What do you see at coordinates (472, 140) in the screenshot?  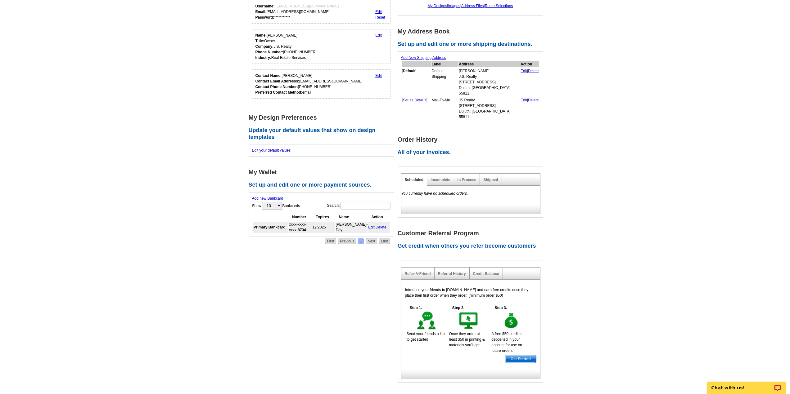 I see `h1: Order History` at bounding box center [472, 140].